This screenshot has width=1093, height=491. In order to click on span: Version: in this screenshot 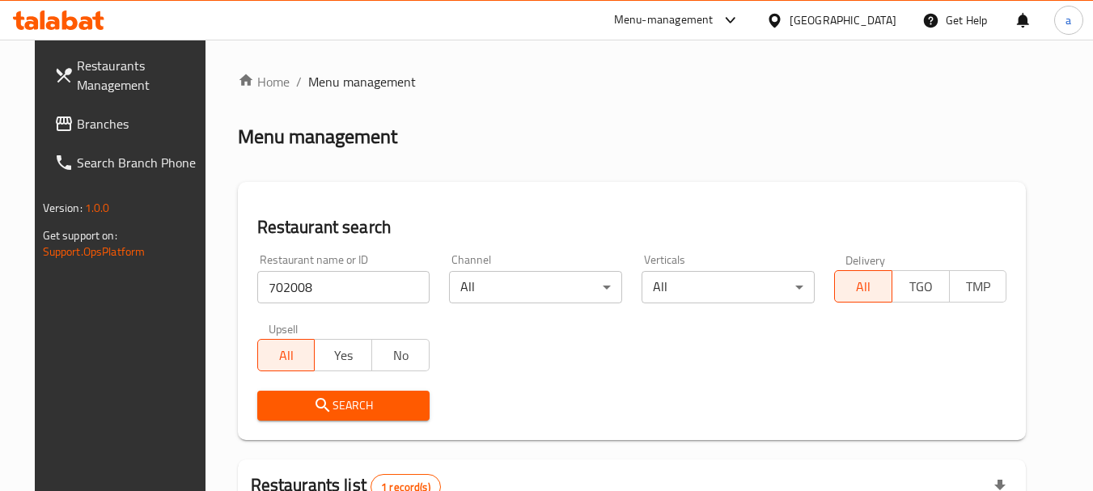, I will do `click(62, 208)`.